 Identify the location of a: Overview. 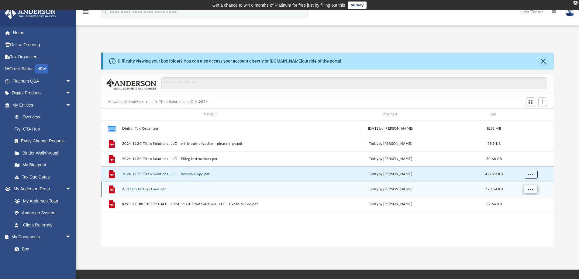
(44, 117).